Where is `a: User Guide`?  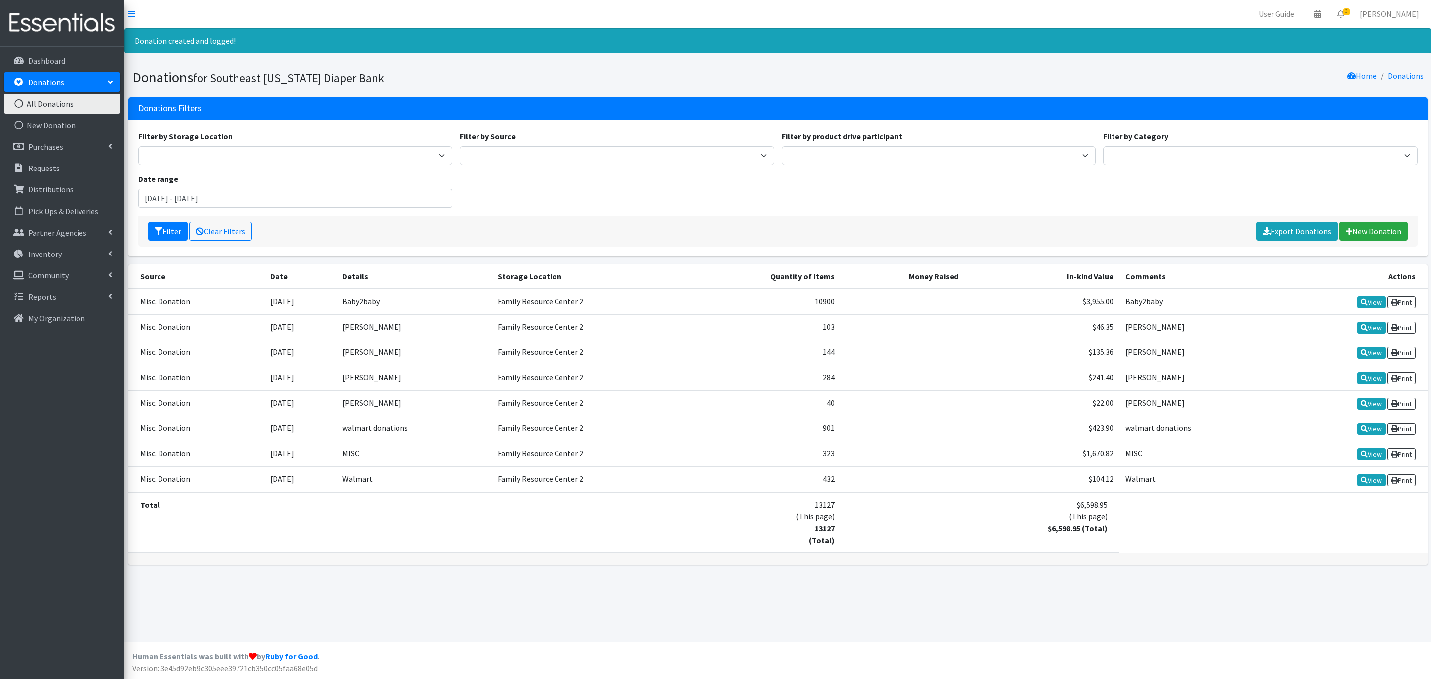
a: User Guide is located at coordinates (1277, 14).